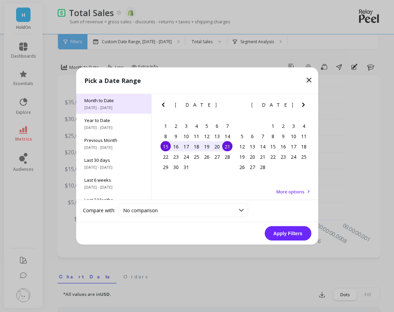 The height and width of the screenshot is (312, 394). What do you see at coordinates (176, 136) in the screenshot?
I see `div: Choose Monday, January 9th, 2023` at bounding box center [176, 136].